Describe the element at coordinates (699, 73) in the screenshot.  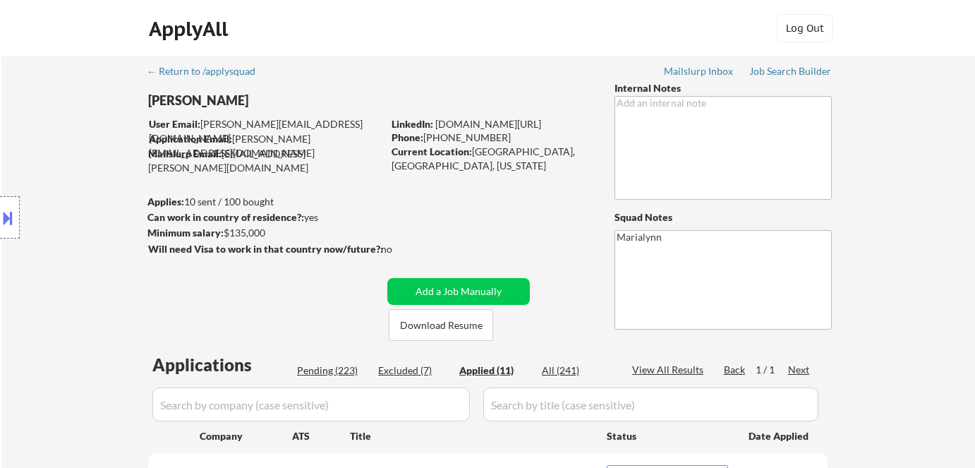
I see `a: Mailslurp Inbox` at that location.